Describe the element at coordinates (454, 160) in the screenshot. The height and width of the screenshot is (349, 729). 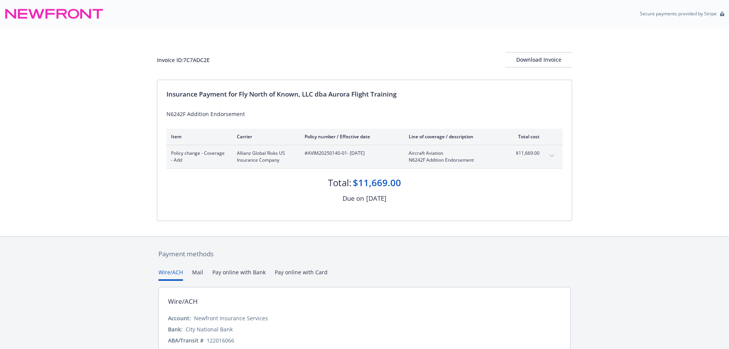
I see `span: N6242F Addition Endorsement` at that location.